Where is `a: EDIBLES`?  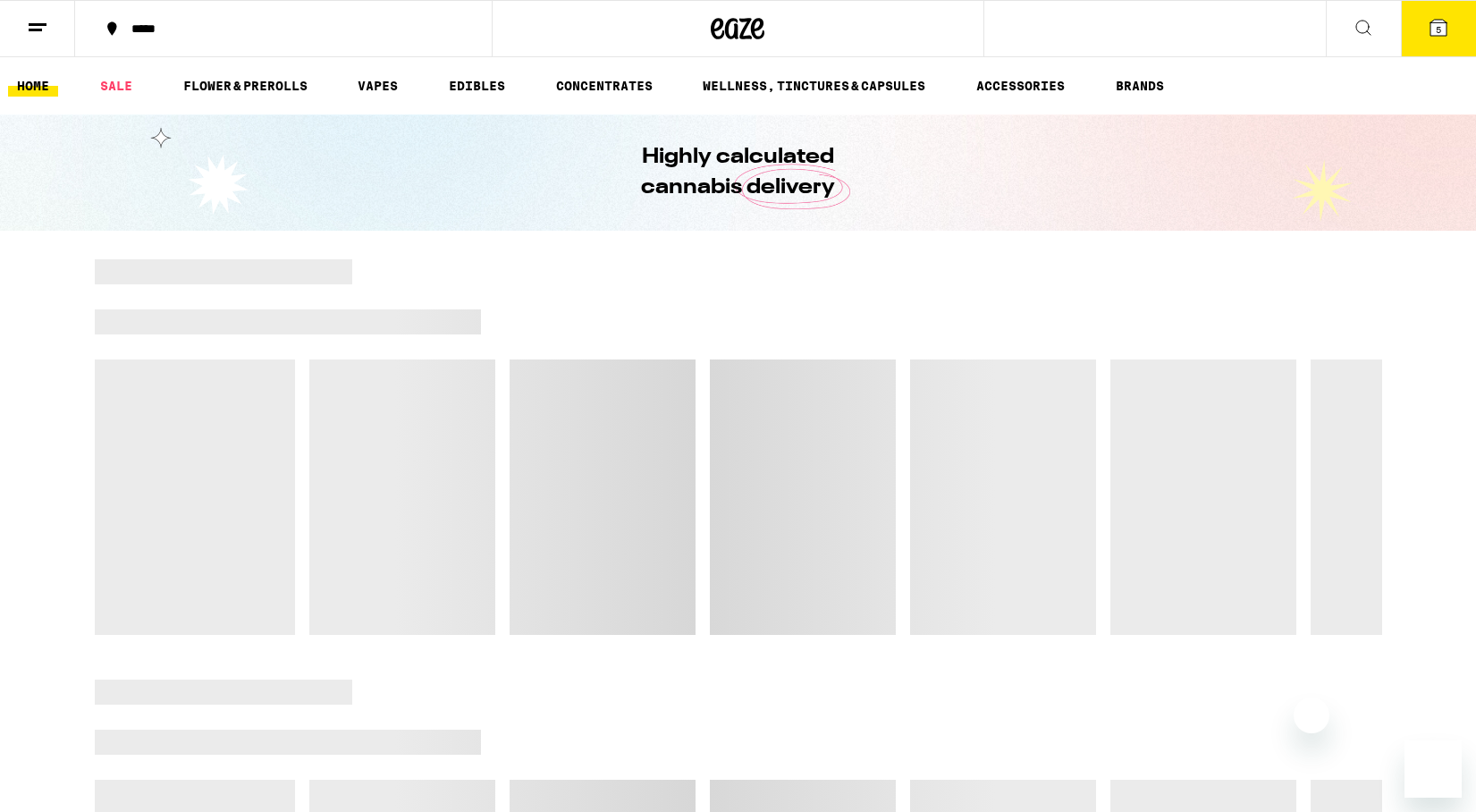
a: EDIBLES is located at coordinates (477, 86).